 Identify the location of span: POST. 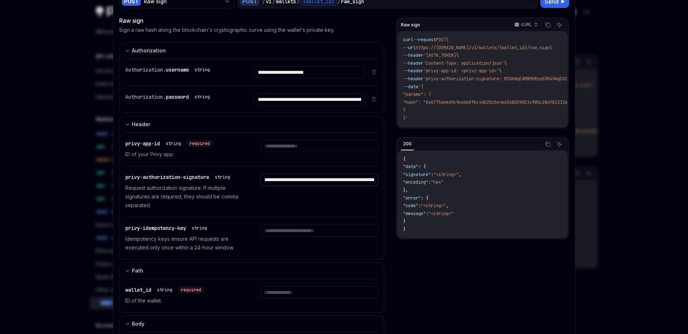
(441, 40).